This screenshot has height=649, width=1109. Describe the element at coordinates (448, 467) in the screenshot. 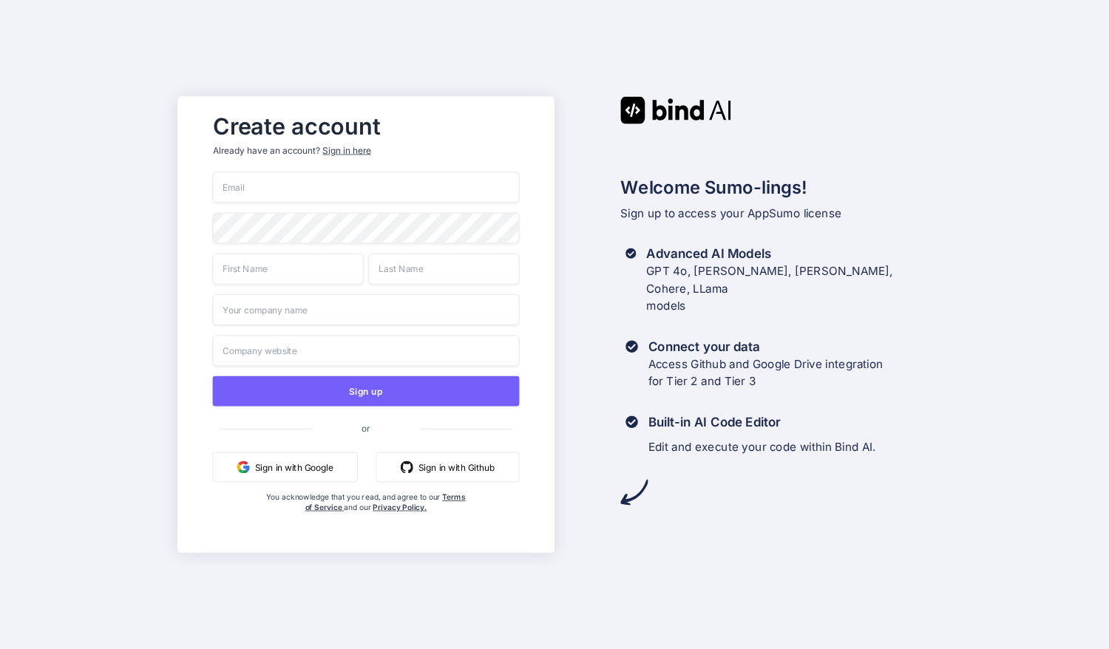

I see `button: Sign in with Github` at that location.